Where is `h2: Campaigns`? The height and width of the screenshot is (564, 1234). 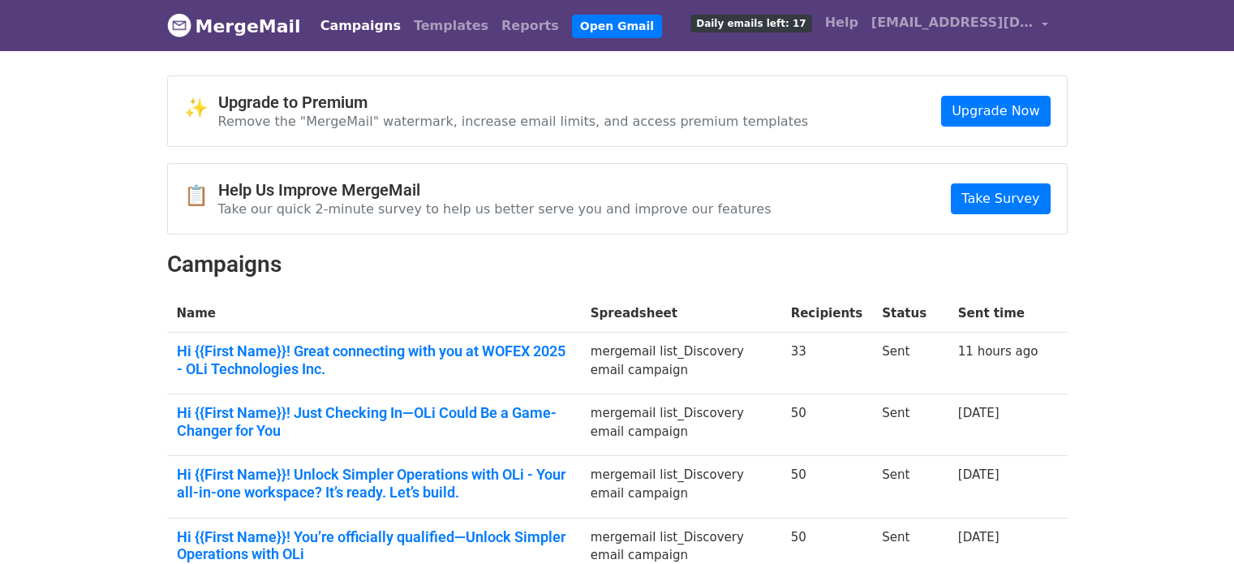
h2: Campaigns is located at coordinates (617, 264).